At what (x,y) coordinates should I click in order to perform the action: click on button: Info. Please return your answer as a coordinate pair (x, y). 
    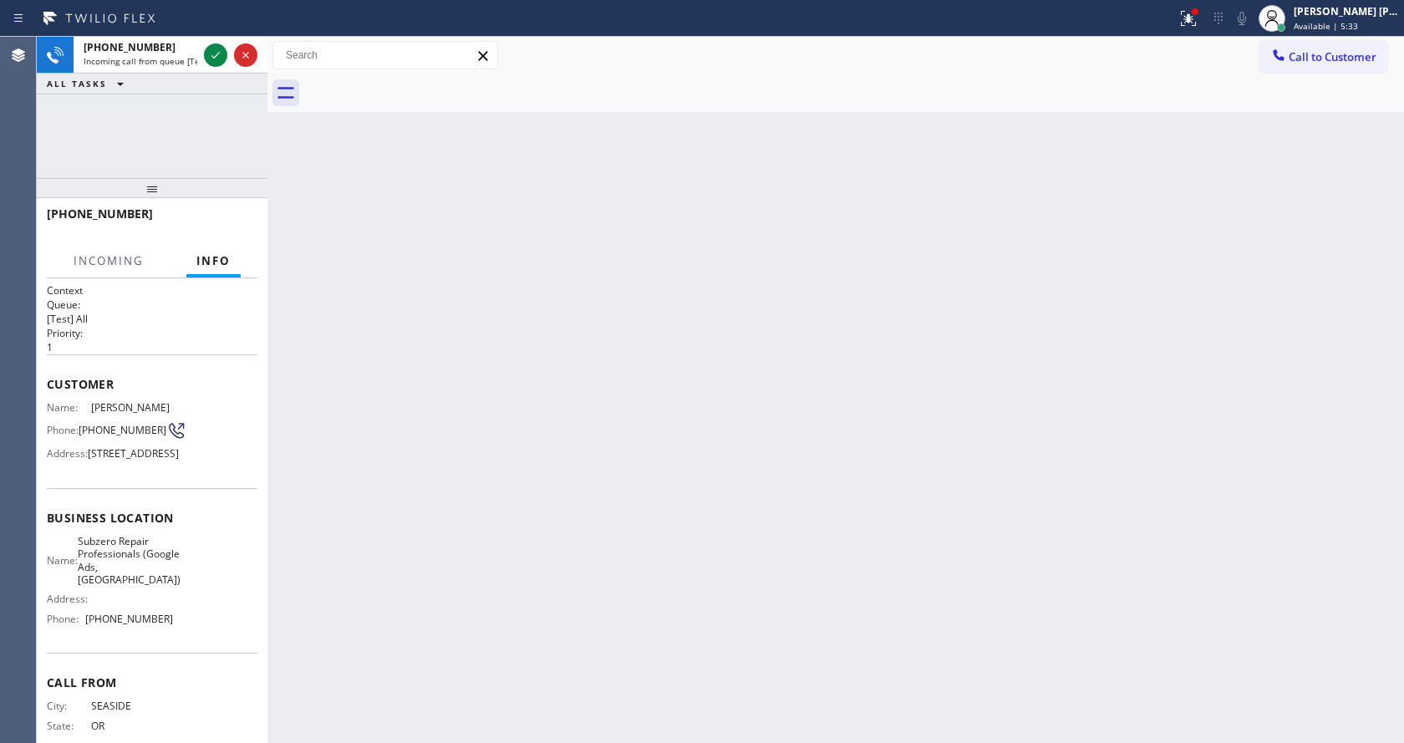
    Looking at the image, I should click on (213, 261).